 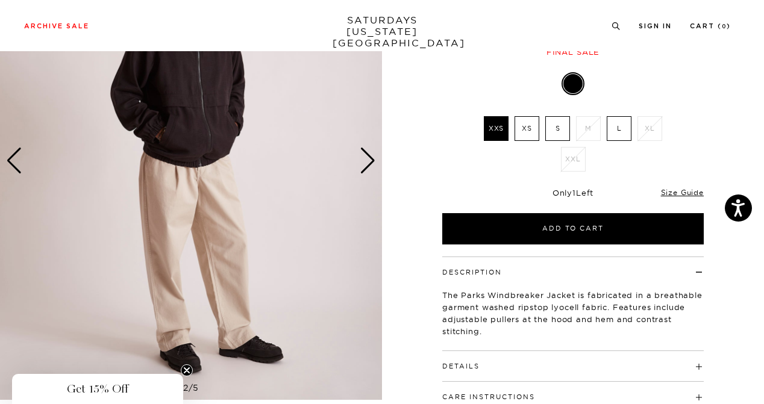 What do you see at coordinates (14, 161) in the screenshot?
I see `div: Previous slide` at bounding box center [14, 161].